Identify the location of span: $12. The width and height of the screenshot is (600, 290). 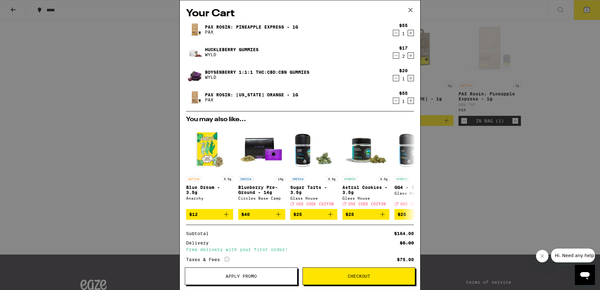
(193, 214).